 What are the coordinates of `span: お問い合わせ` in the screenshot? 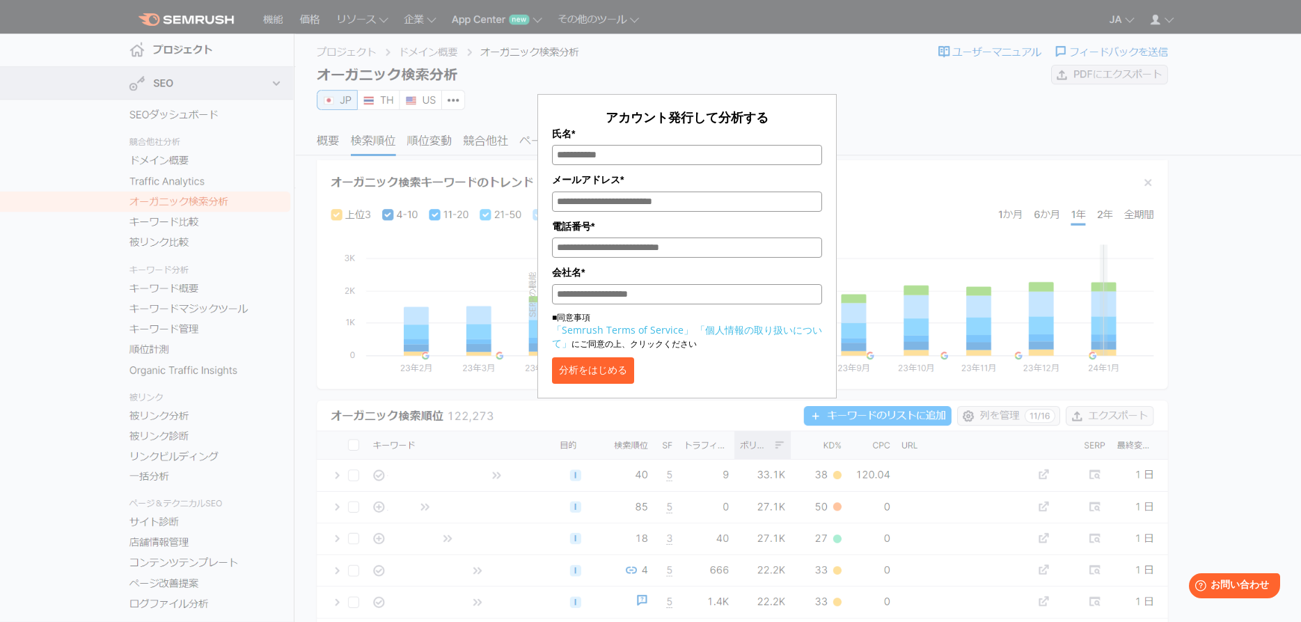 It's located at (63, 17).